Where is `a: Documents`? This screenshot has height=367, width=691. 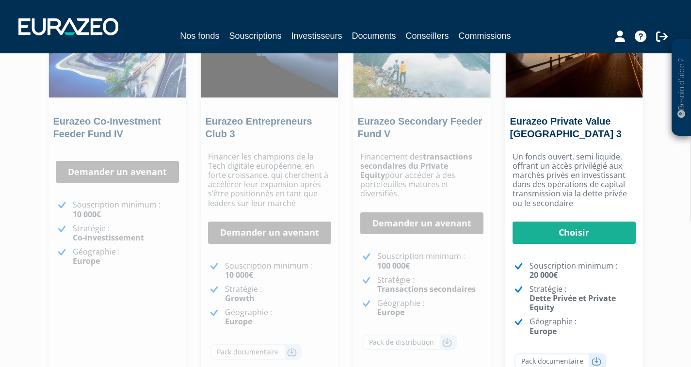 a: Documents is located at coordinates (374, 36).